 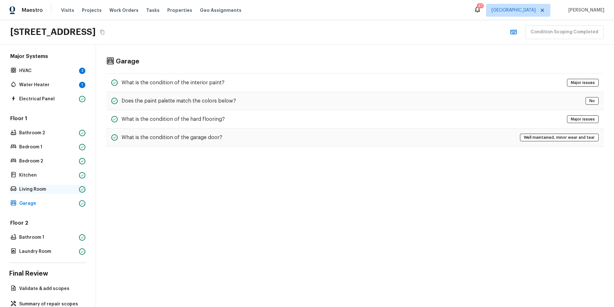 What do you see at coordinates (48, 189) in the screenshot?
I see `p: Living Room` at bounding box center [48, 189].